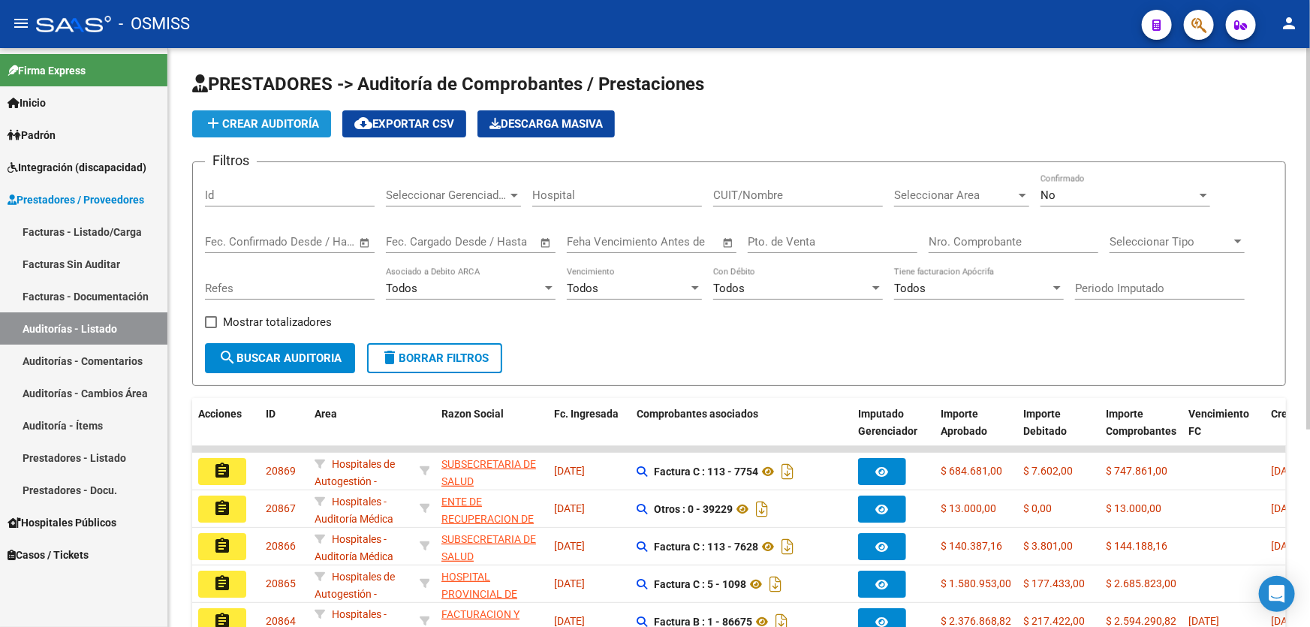  Describe the element at coordinates (1219, 422) in the screenshot. I see `span: Vencimiento FC` at that location.